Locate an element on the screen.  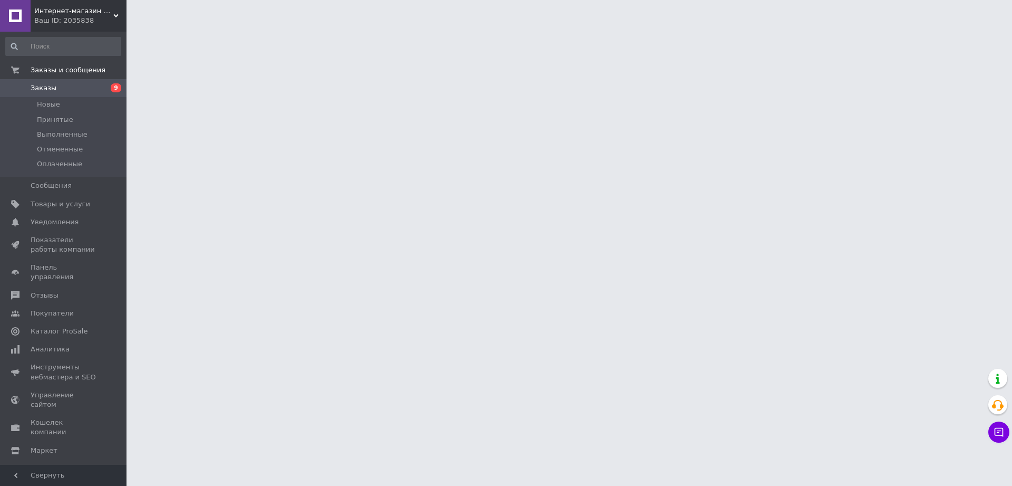
span: Инструменты вебмастера и SEO is located at coordinates (64, 372).